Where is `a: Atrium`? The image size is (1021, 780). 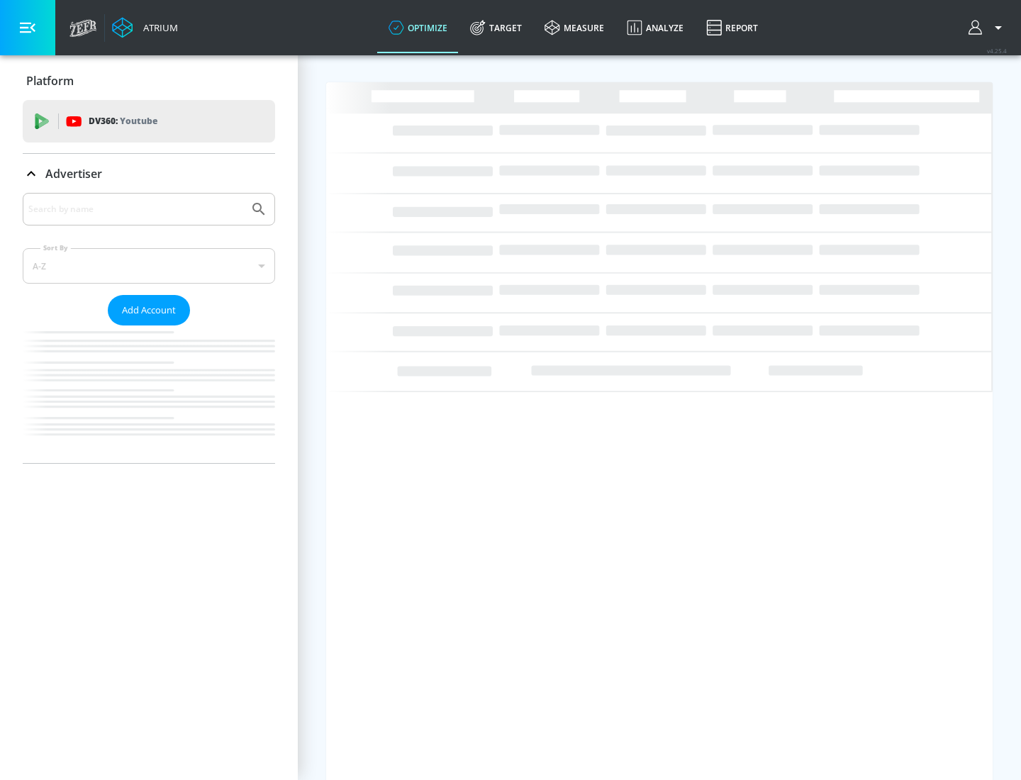 a: Atrium is located at coordinates (145, 28).